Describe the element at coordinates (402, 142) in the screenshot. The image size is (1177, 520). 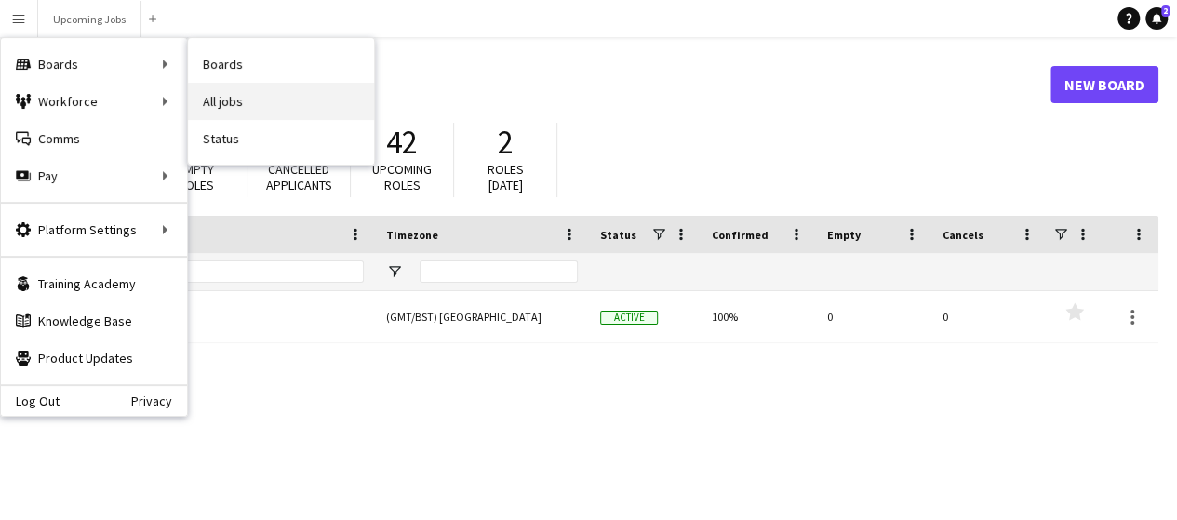
I see `span: 42` at that location.